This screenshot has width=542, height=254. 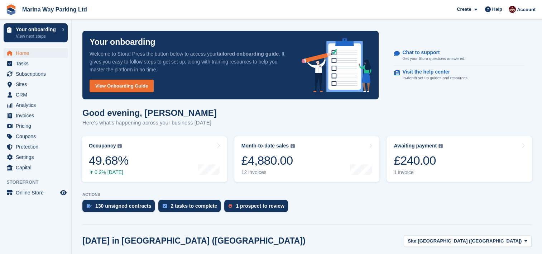 I want to click on a: Marina Way Parking Ltd, so click(x=54, y=9).